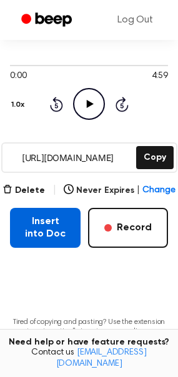 This screenshot has height=377, width=178. I want to click on a: Beep, so click(47, 20).